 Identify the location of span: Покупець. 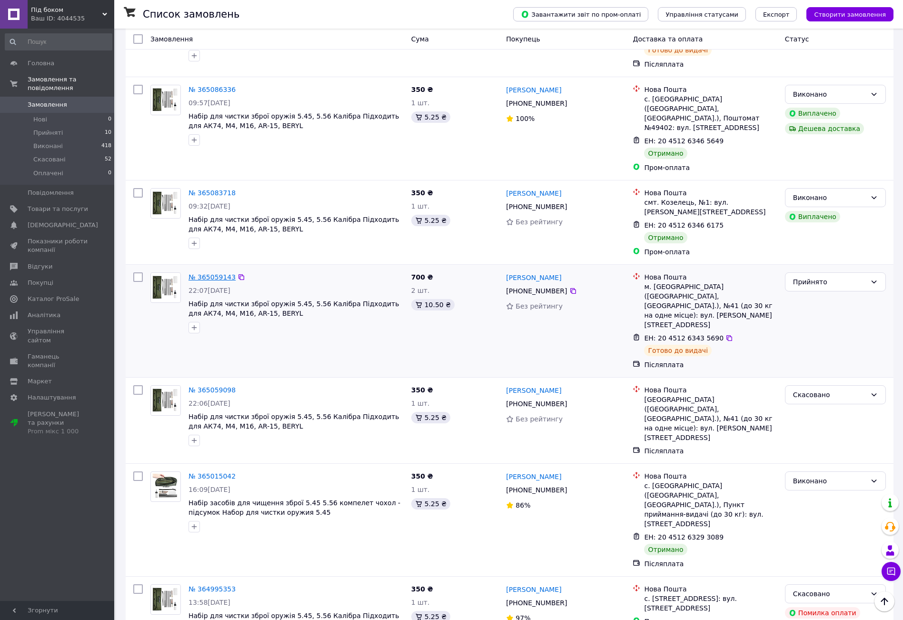
(523, 39).